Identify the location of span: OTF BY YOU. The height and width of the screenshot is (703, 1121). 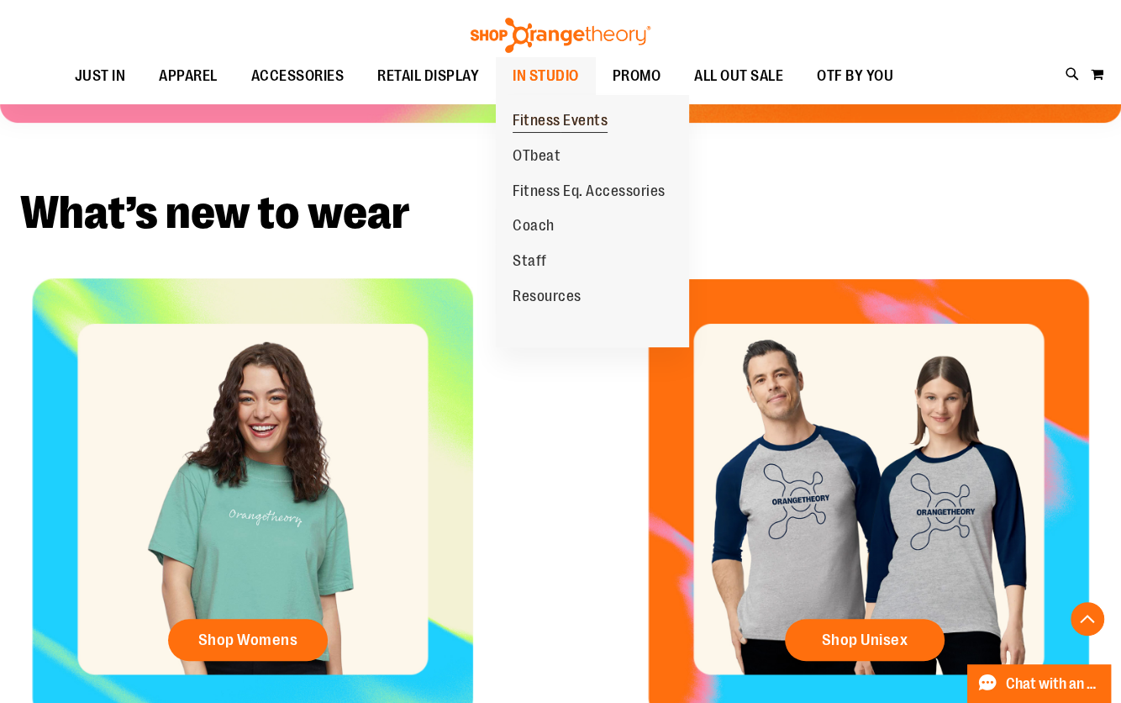
(855, 76).